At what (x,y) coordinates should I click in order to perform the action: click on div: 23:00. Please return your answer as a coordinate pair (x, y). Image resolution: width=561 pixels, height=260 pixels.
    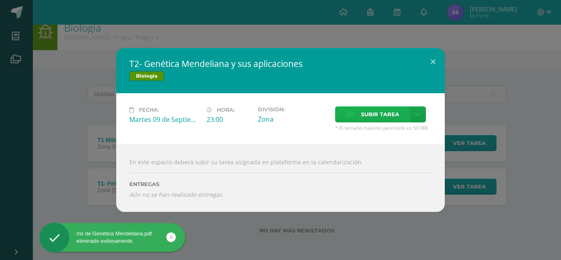
    Looking at the image, I should click on (229, 120).